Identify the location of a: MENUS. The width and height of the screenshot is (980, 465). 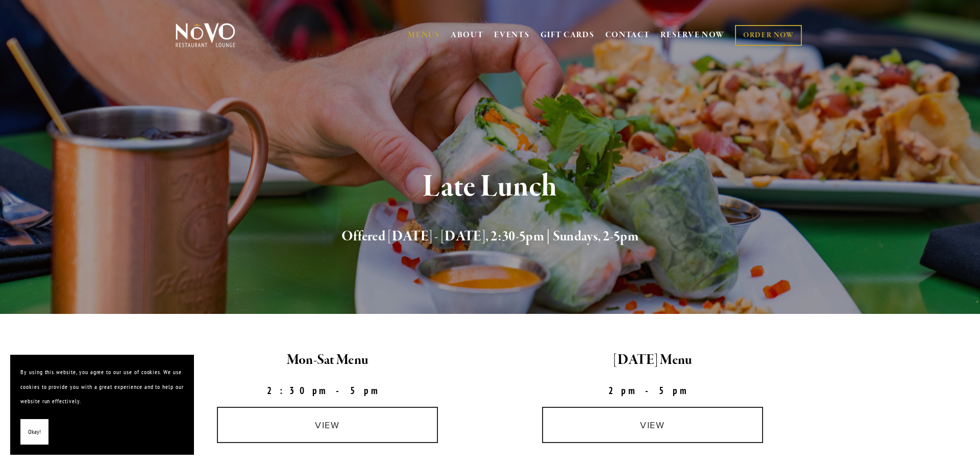
(424, 35).